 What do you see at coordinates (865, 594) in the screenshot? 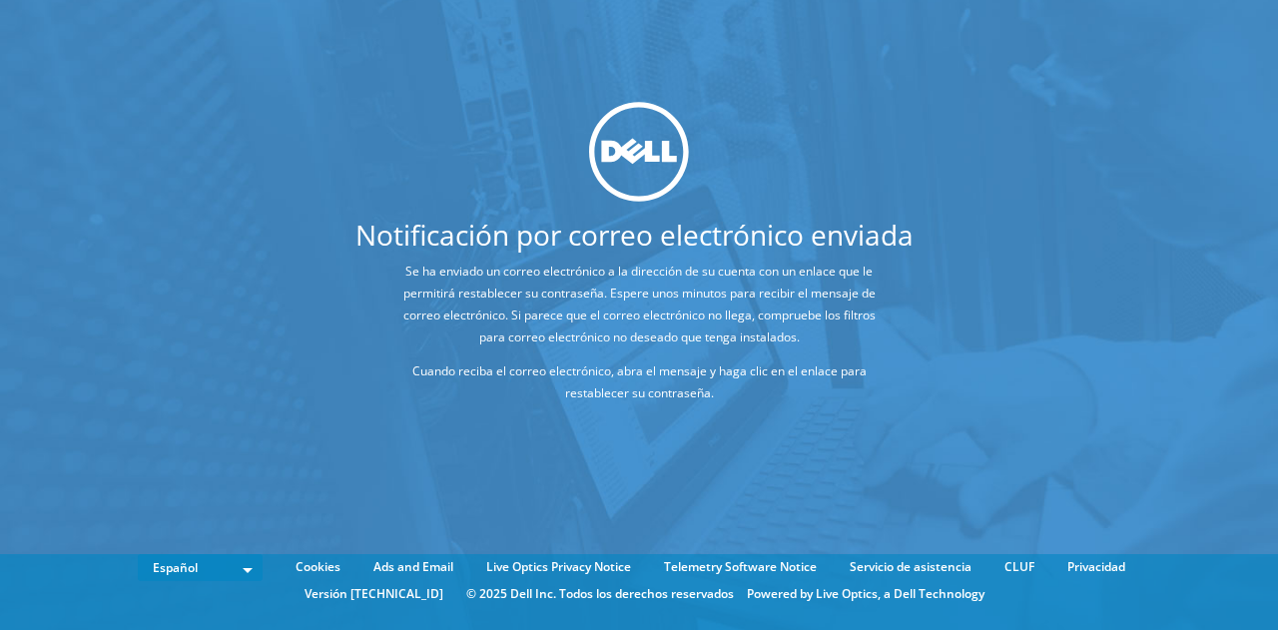
I see `li: Powered by Live Optics, a Dell Technology` at bounding box center [865, 594].